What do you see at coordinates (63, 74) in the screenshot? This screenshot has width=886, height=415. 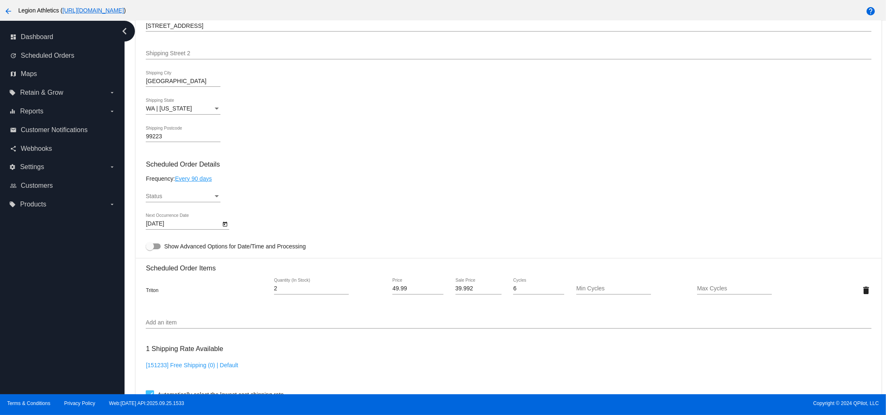 I see `a: map Maps` at bounding box center [63, 74].